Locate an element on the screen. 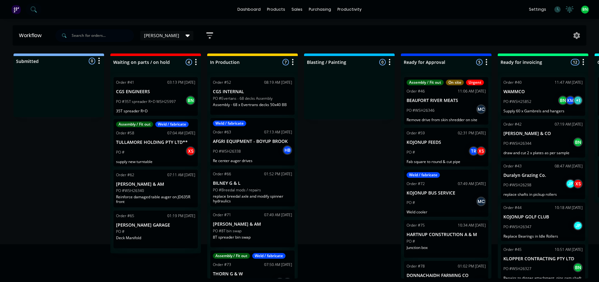  p: HARTNUP CONSTRUCTION A & M is located at coordinates (446, 234).